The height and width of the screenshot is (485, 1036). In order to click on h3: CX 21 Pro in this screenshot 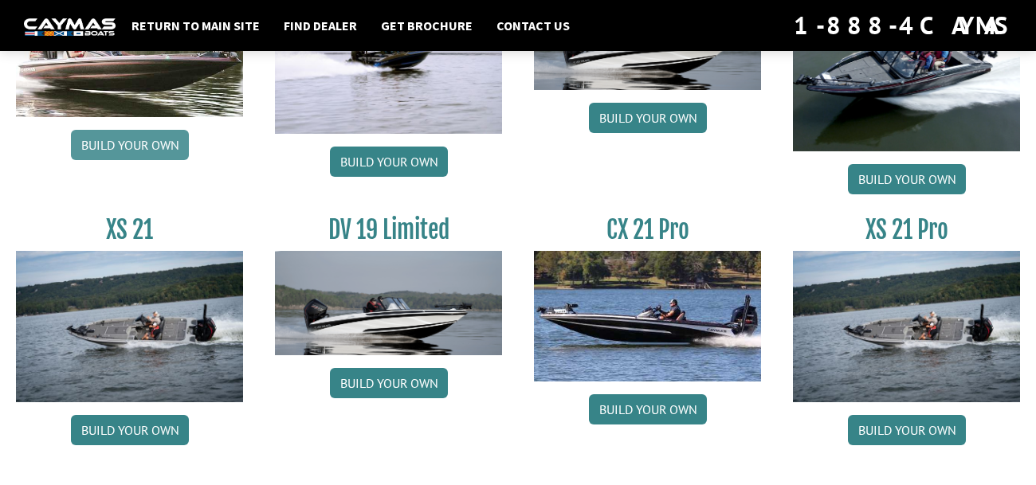, I will do `click(647, 230)`.